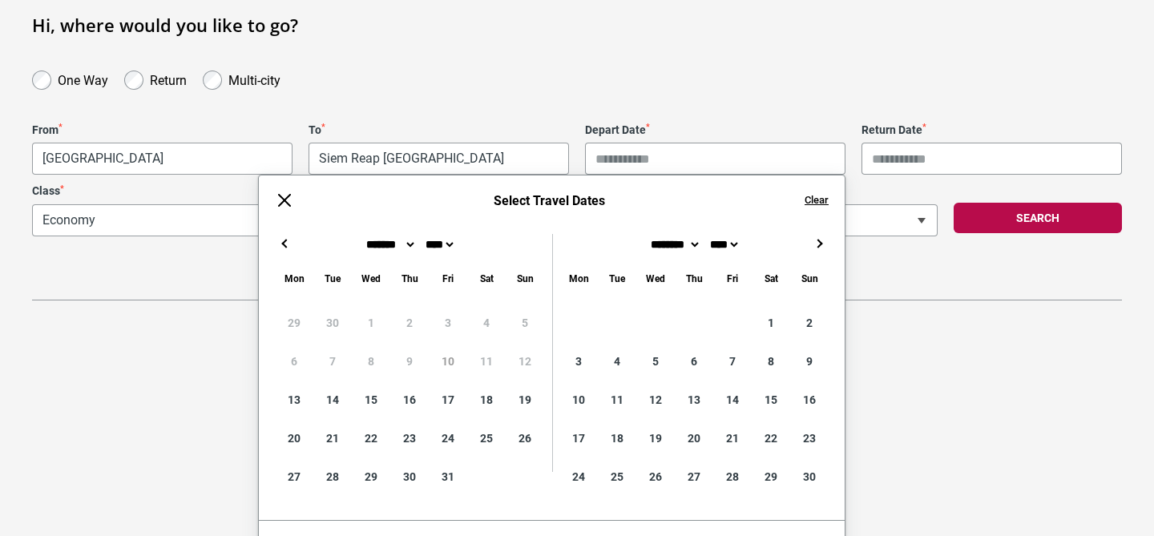  I want to click on div: 31, so click(448, 477).